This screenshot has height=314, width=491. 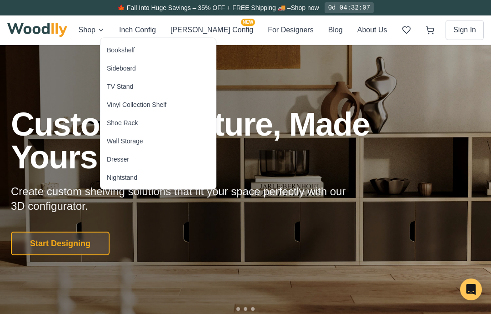 What do you see at coordinates (158, 114) in the screenshot?
I see `div: Shop` at bounding box center [158, 114].